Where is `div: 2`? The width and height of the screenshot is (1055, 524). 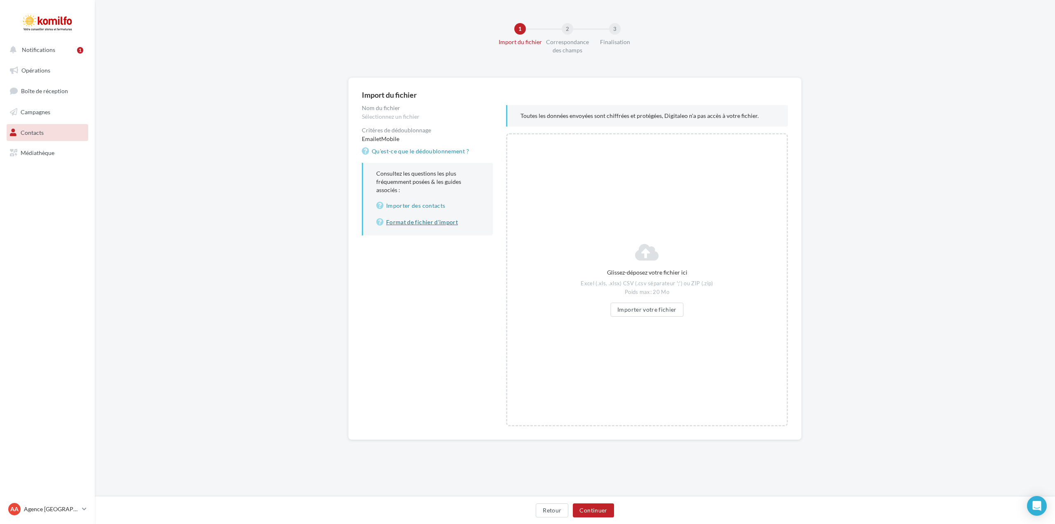
div: 2 is located at coordinates (567, 29).